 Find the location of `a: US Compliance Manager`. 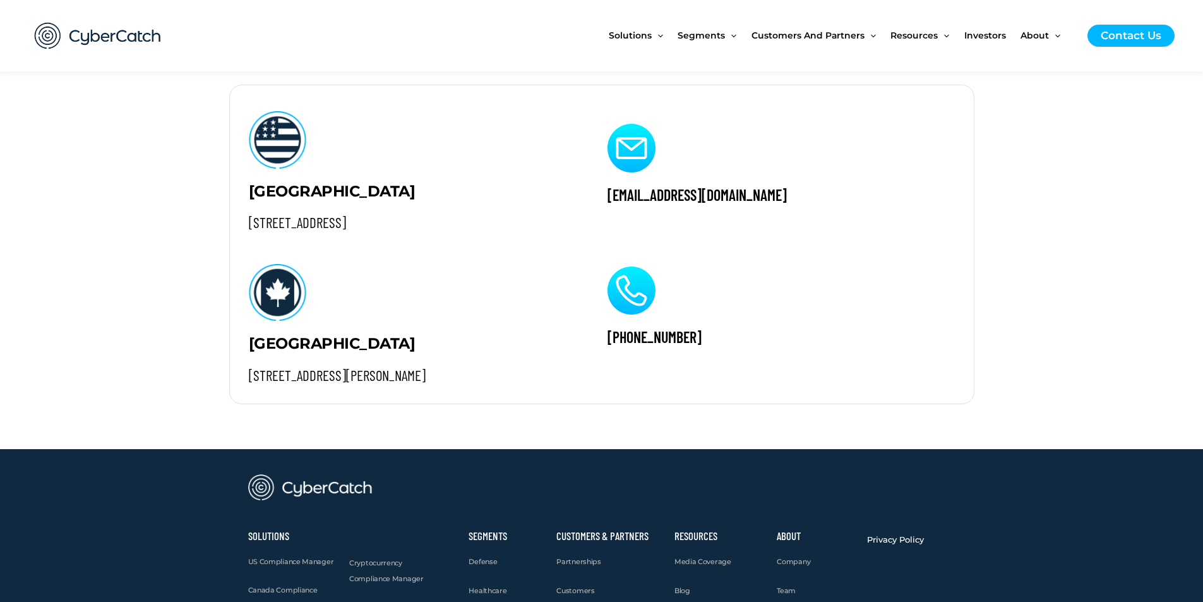

a: US Compliance Manager is located at coordinates (291, 561).